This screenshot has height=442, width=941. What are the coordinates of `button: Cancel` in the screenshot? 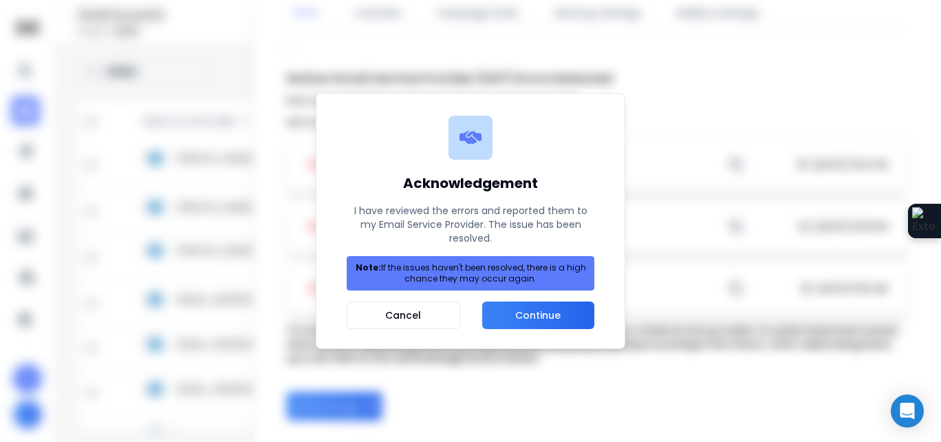 It's located at (403, 315).